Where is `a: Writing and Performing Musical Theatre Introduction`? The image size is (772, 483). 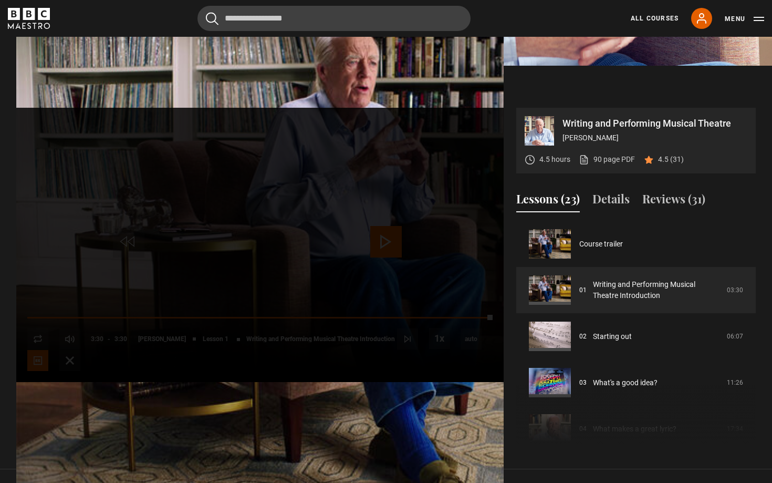 a: Writing and Performing Musical Theatre Introduction is located at coordinates (656, 290).